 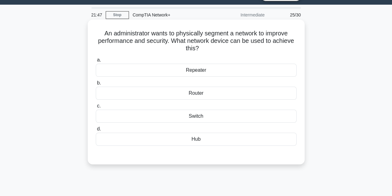 I want to click on div: CompTIA Network+, so click(x=171, y=15).